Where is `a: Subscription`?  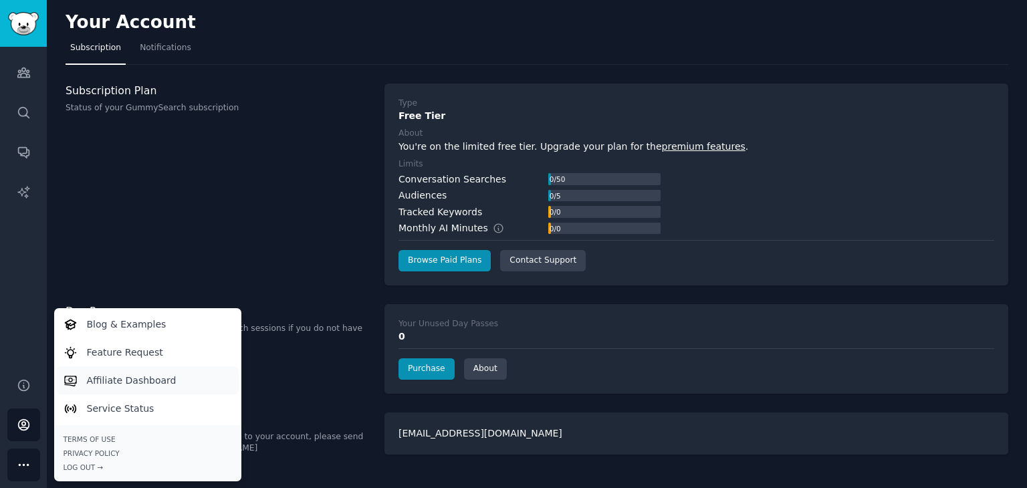 a: Subscription is located at coordinates (96, 51).